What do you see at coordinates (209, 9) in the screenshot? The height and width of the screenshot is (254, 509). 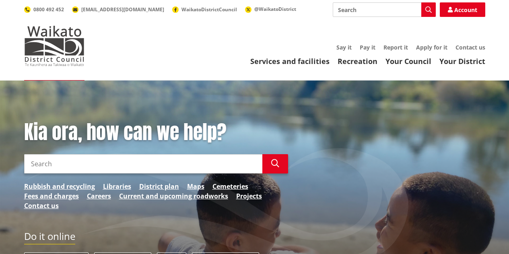 I see `span: WaikatoDistrictCouncil` at bounding box center [209, 9].